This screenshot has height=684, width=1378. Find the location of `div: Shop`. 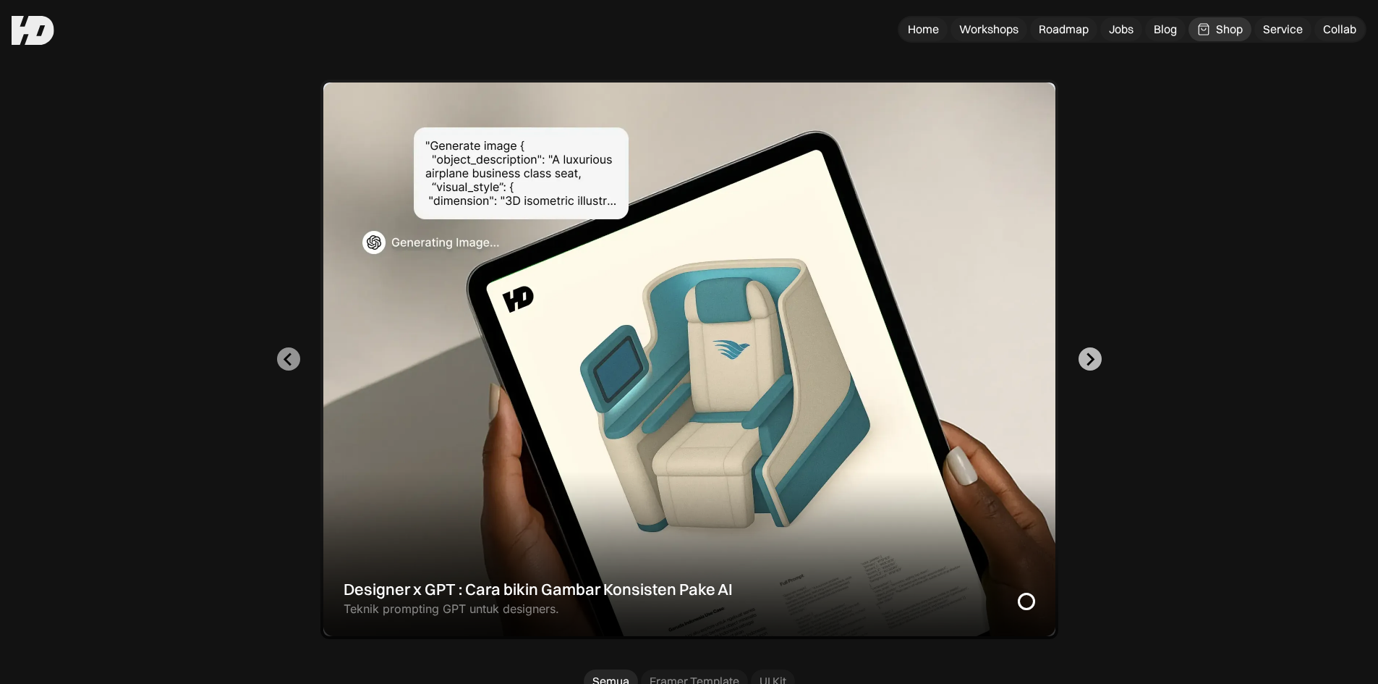

div: Shop is located at coordinates (1229, 29).